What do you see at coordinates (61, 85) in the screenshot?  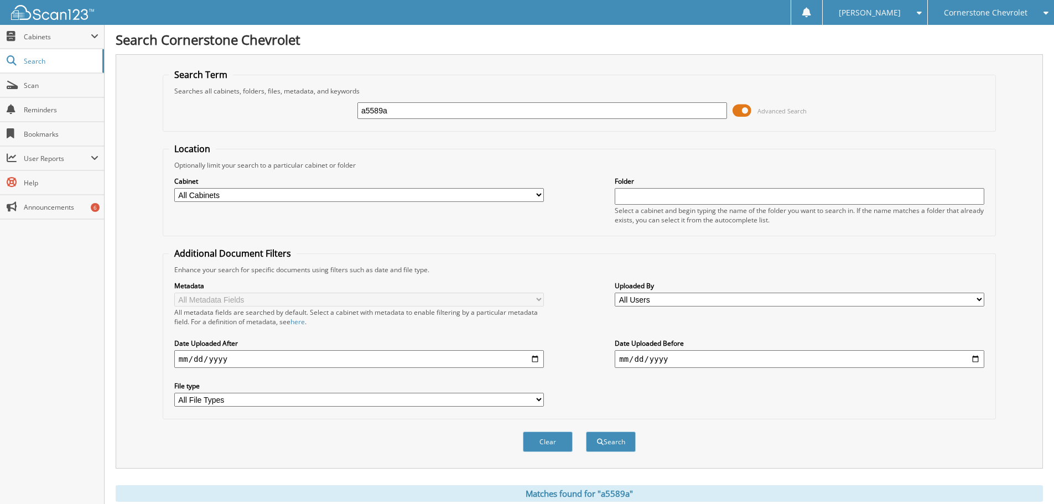 I see `span: Scan` at bounding box center [61, 85].